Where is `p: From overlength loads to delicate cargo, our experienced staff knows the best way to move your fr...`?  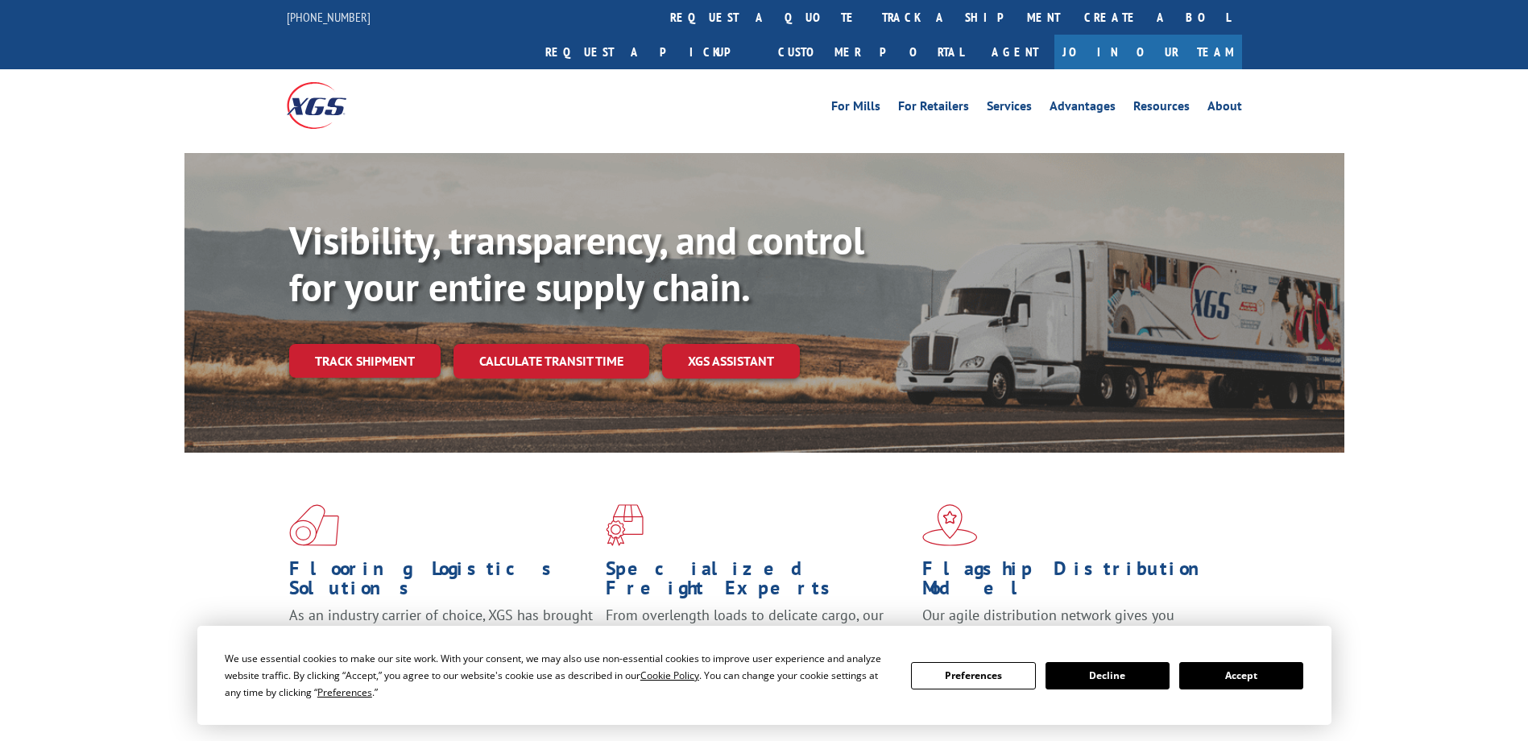
p: From overlength loads to delicate cargo, our experienced staff knows the best way to move your fr... is located at coordinates (758, 641).